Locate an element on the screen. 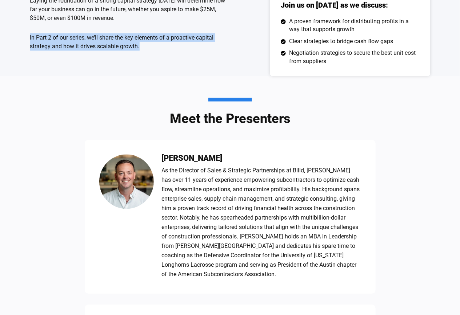 The image size is (460, 315). span: A proven framework for distributing profits in a way that supports growth is located at coordinates (353, 25).